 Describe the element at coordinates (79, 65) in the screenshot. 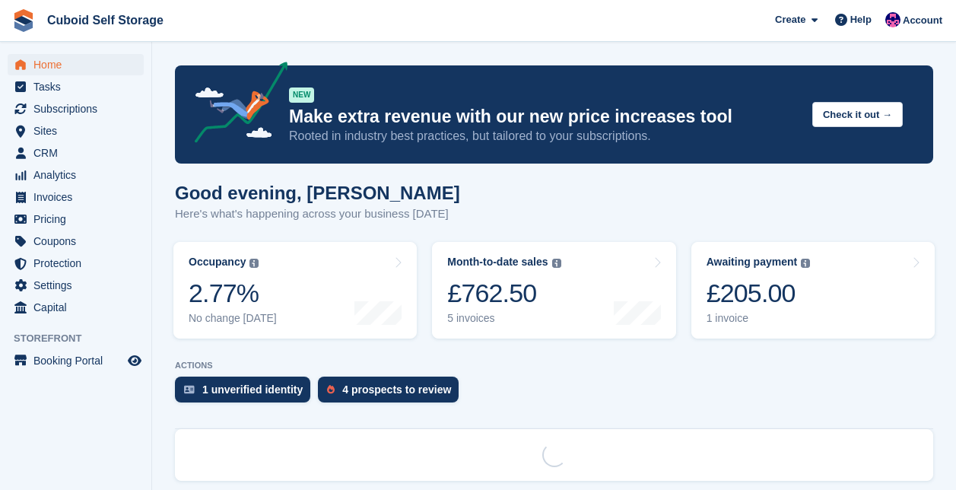

I see `span: Home` at that location.